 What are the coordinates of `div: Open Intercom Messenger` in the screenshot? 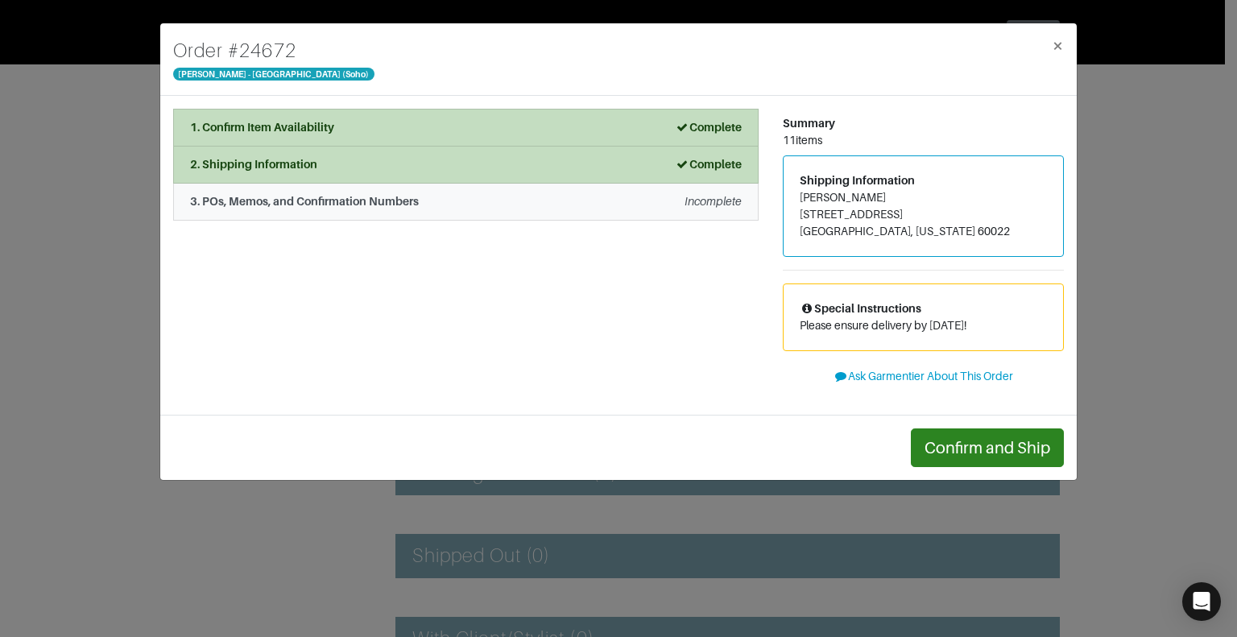 It's located at (1202, 602).